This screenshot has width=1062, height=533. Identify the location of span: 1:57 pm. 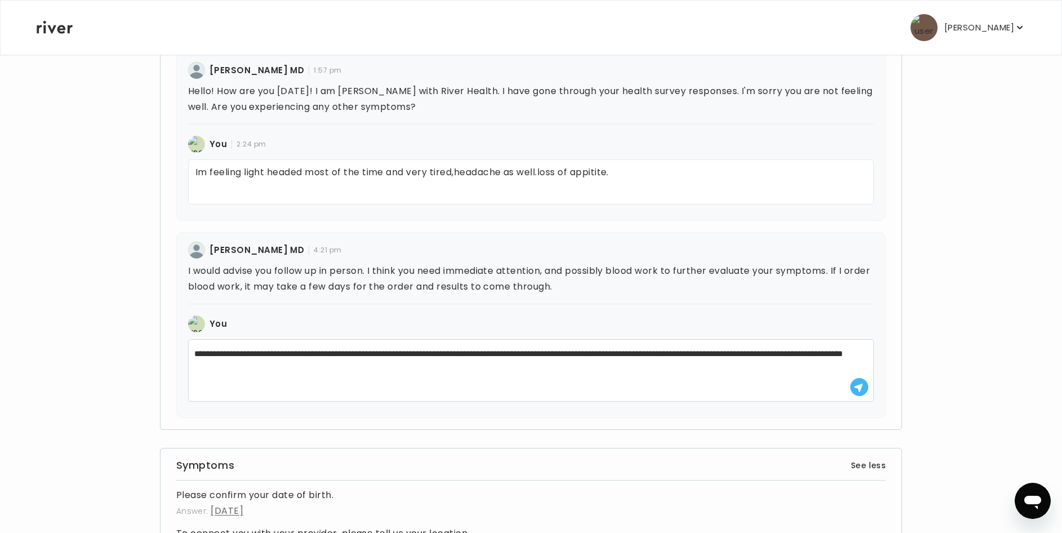
(325, 70).